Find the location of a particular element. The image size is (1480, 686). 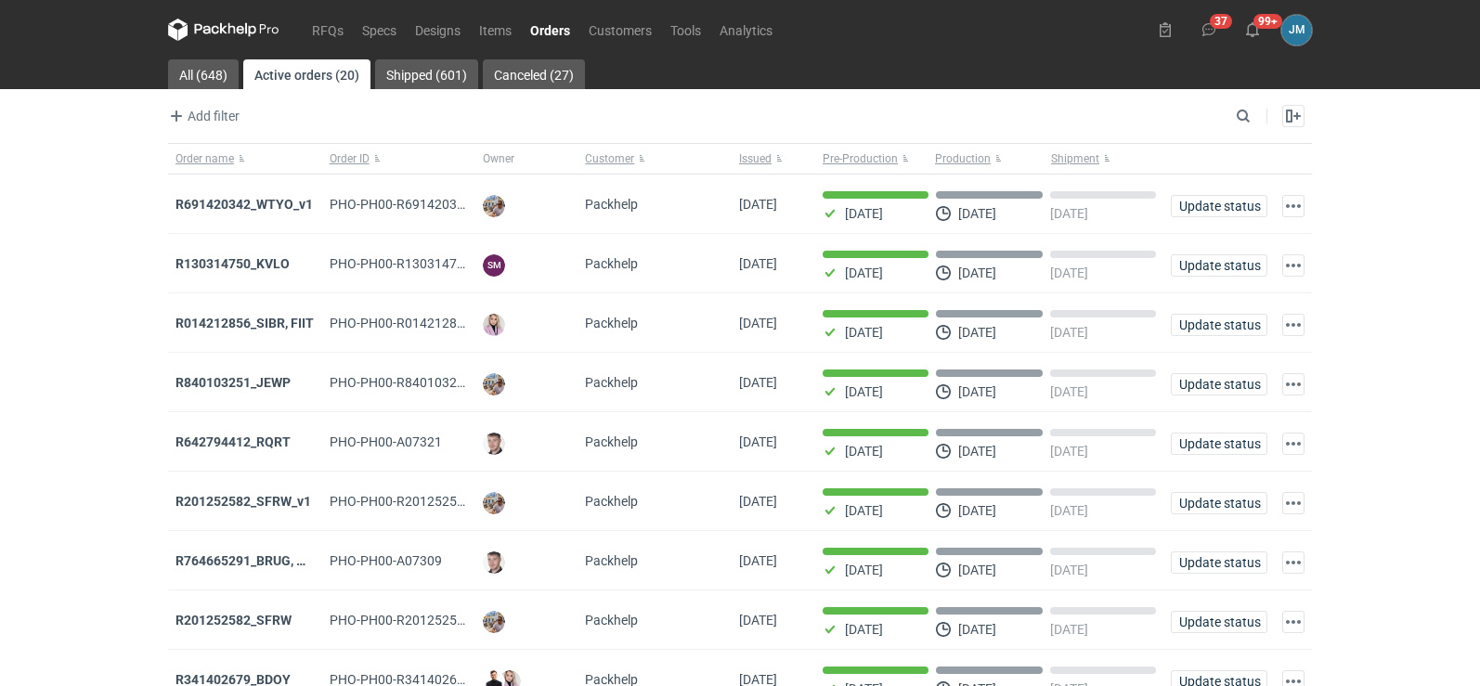

a: R642794412_RQRT is located at coordinates (233, 442).